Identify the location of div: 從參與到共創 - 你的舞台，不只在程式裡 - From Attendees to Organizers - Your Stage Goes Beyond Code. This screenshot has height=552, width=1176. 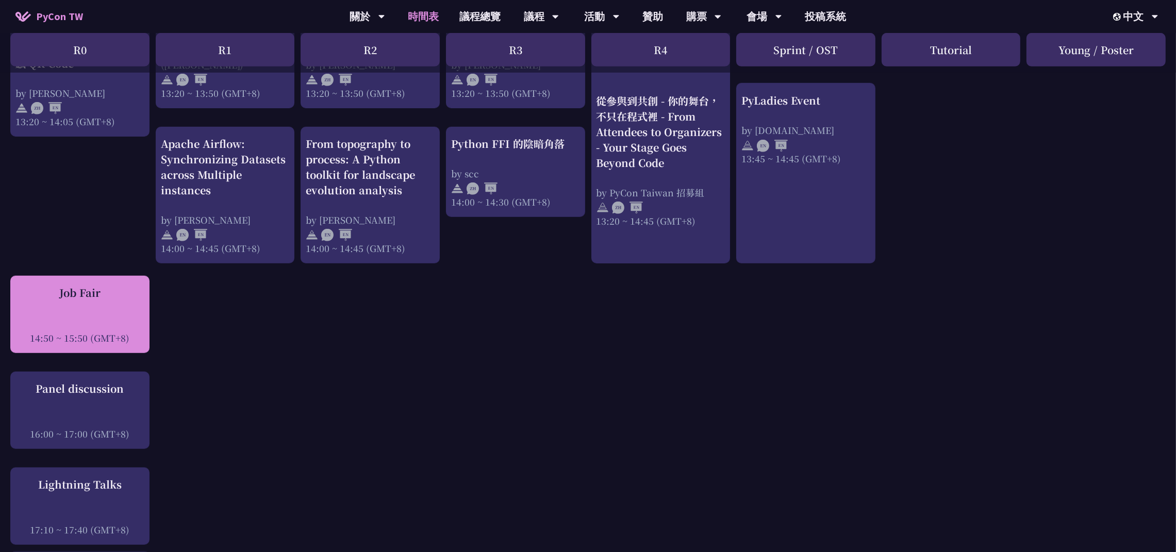
(661, 132).